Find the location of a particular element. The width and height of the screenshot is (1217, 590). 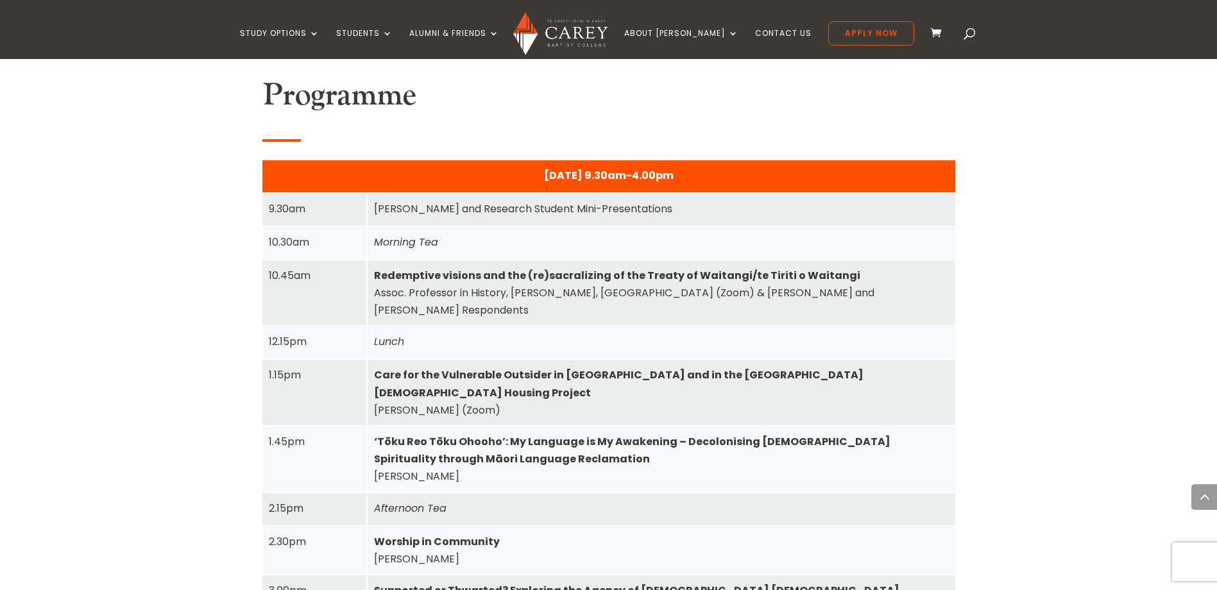

a: Contact Us is located at coordinates (783, 44).